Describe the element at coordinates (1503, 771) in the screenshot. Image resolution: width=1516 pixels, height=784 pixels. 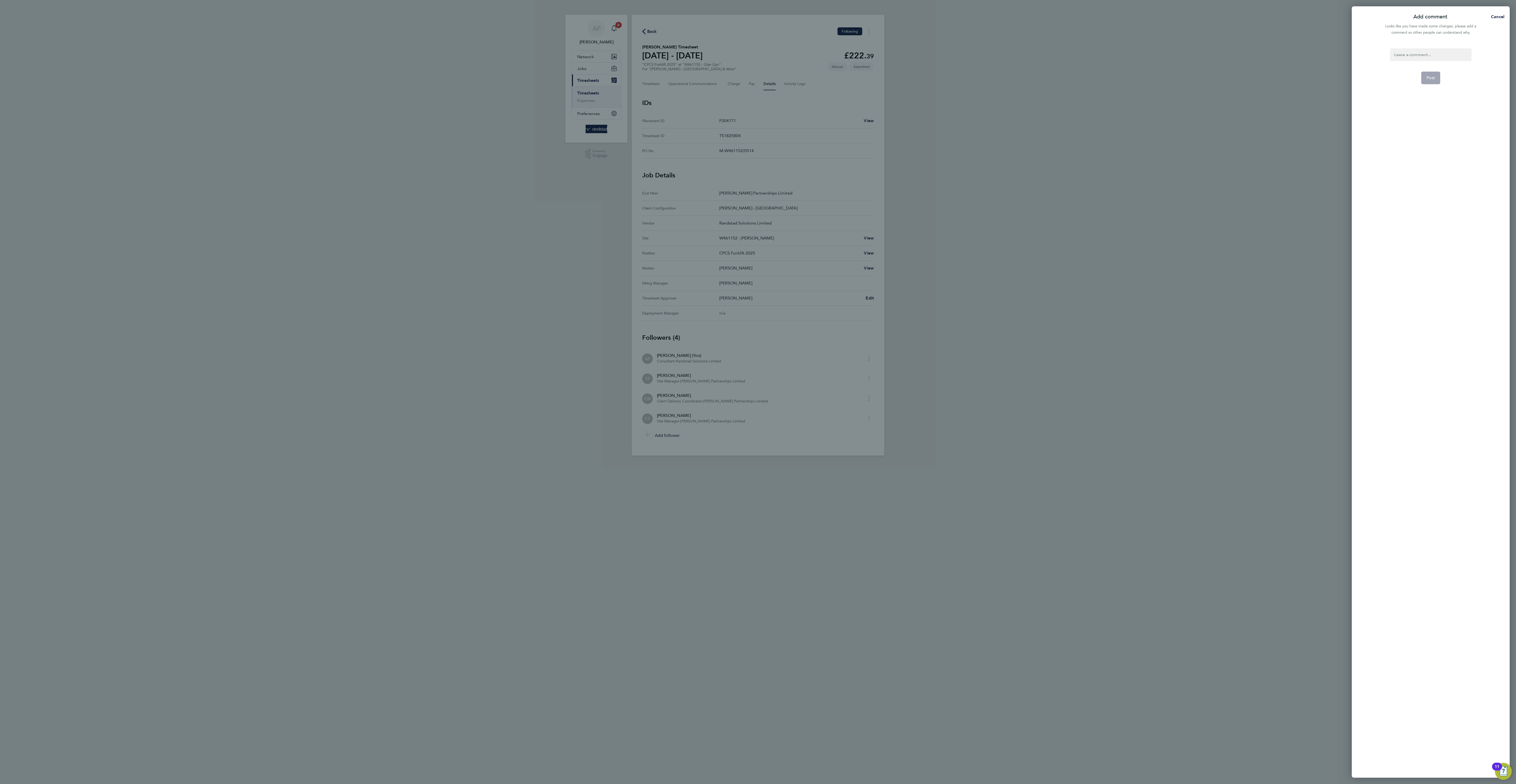
I see `button: Open Resource Center, 11 new notifications` at that location.